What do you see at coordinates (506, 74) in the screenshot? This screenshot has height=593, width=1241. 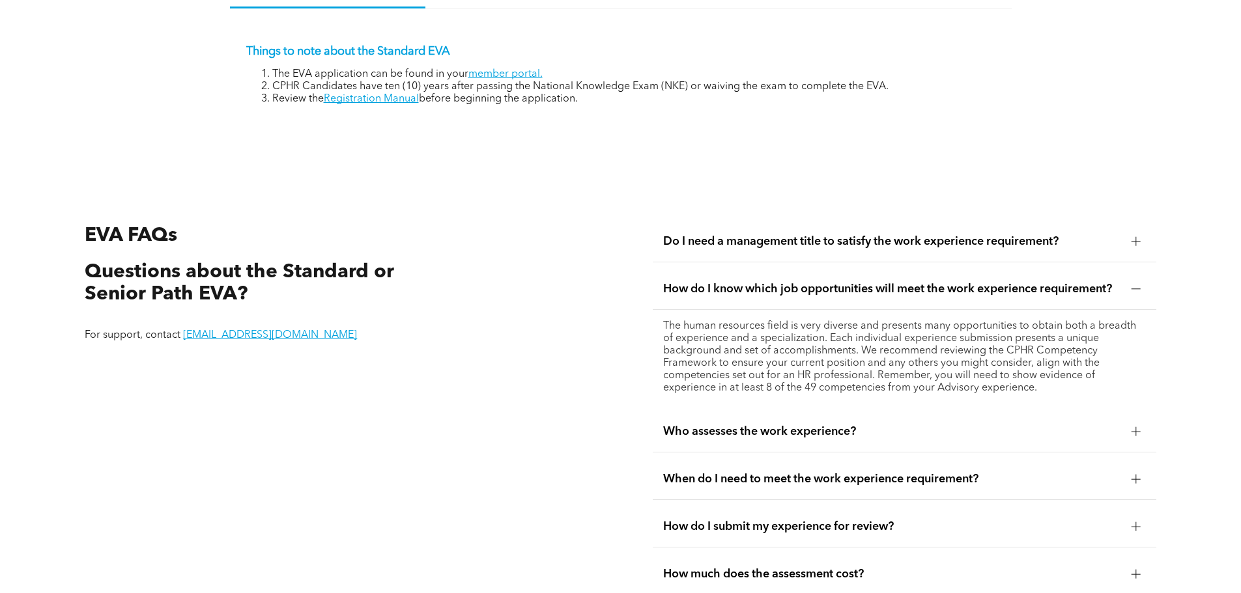 I see `a: member portal.` at bounding box center [506, 74].